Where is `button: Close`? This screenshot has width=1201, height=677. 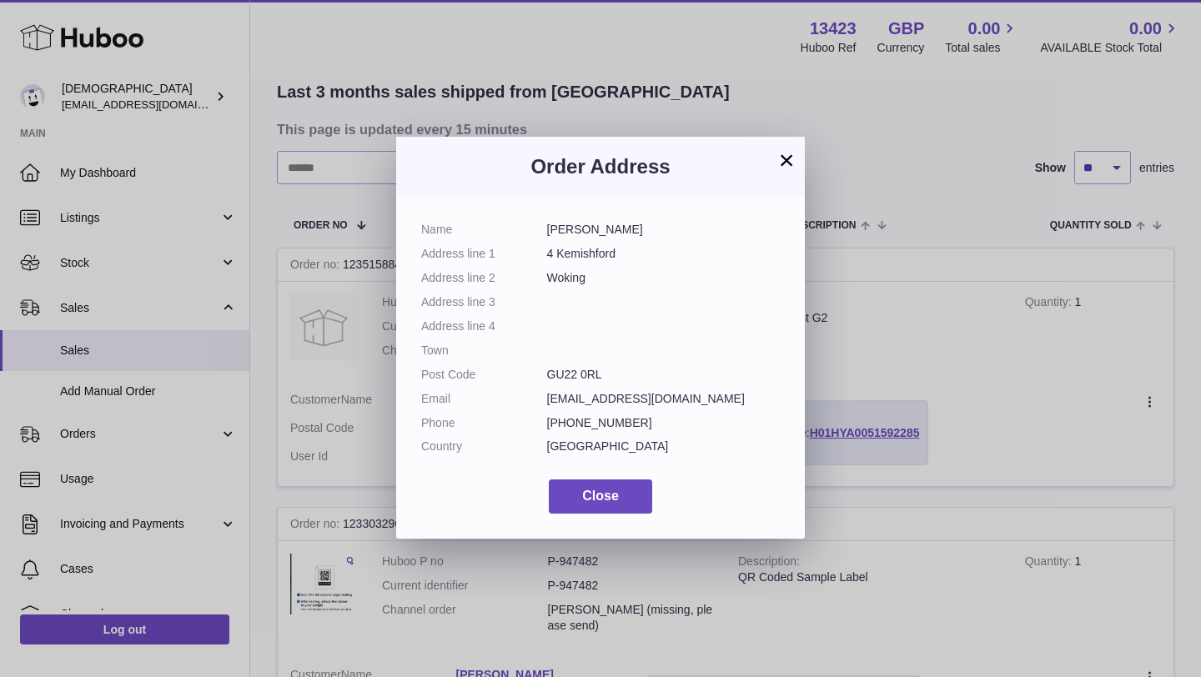
button: Close is located at coordinates (600, 496).